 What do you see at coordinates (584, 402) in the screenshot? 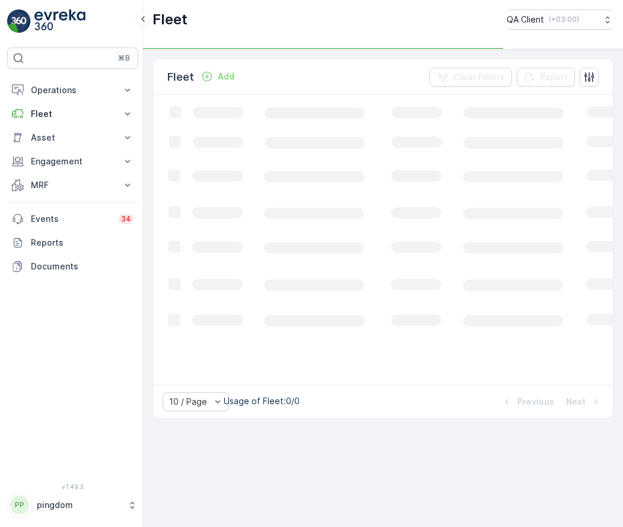
I see `button: Next` at bounding box center [584, 402].